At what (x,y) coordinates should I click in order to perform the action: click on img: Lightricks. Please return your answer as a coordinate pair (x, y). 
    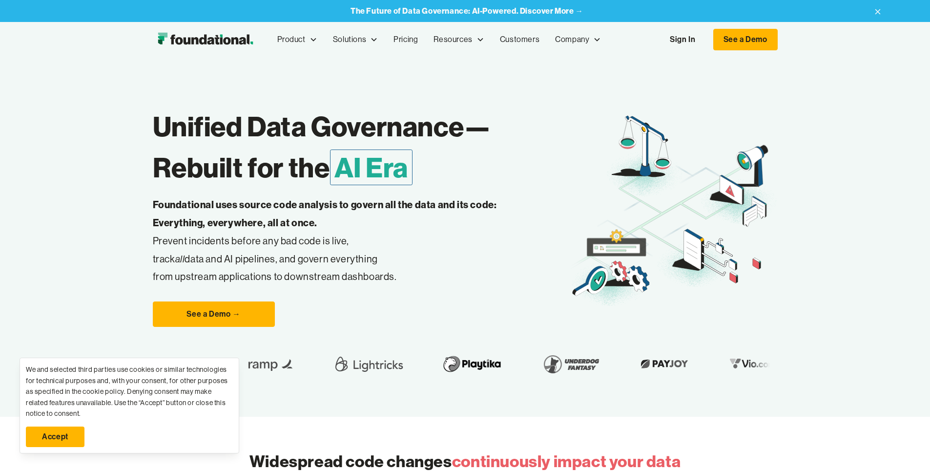
    Looking at the image, I should click on (366, 364).